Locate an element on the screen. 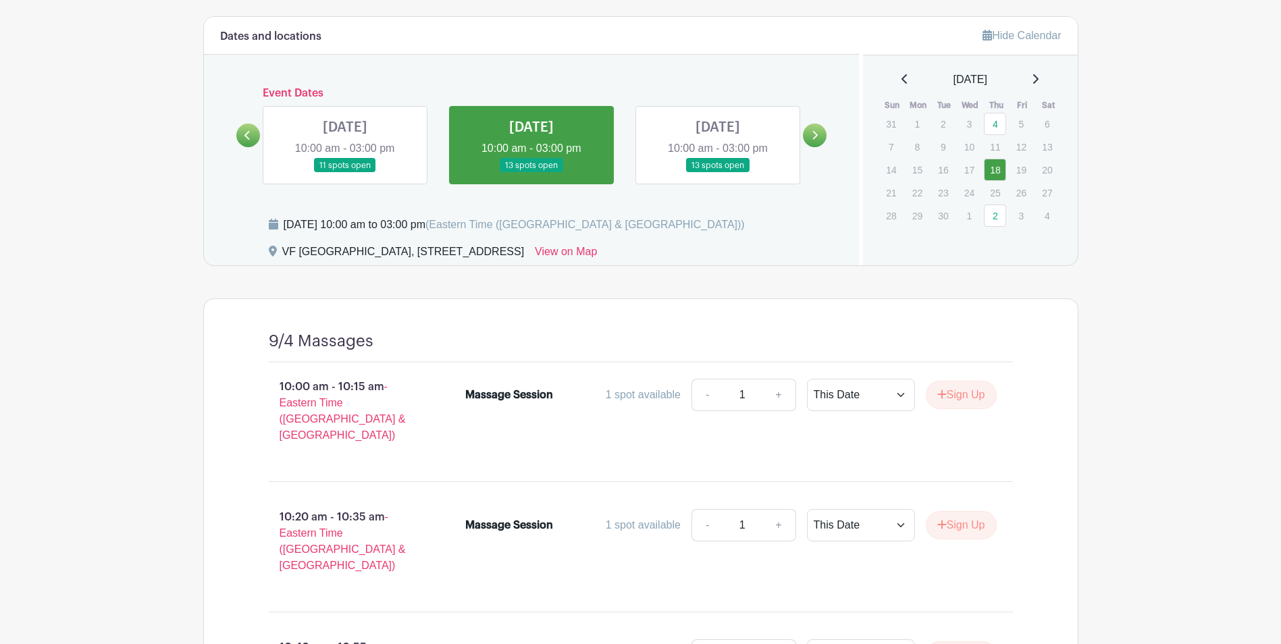 Image resolution: width=1281 pixels, height=644 pixels. p: 2 is located at coordinates (942, 124).